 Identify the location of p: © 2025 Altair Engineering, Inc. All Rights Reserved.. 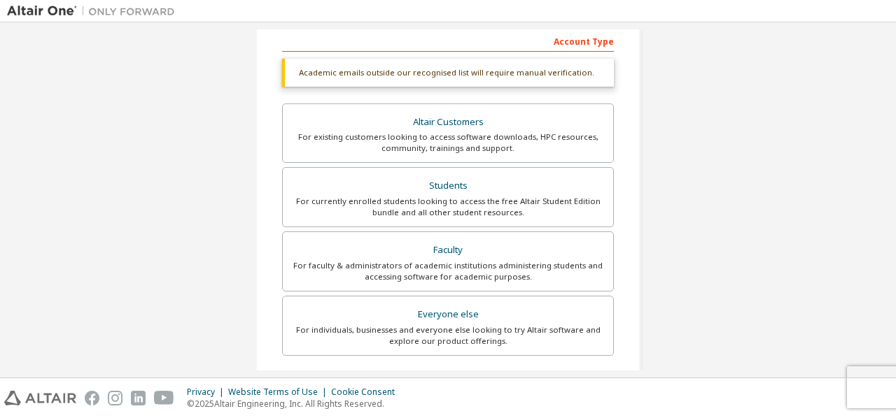
(295, 404).